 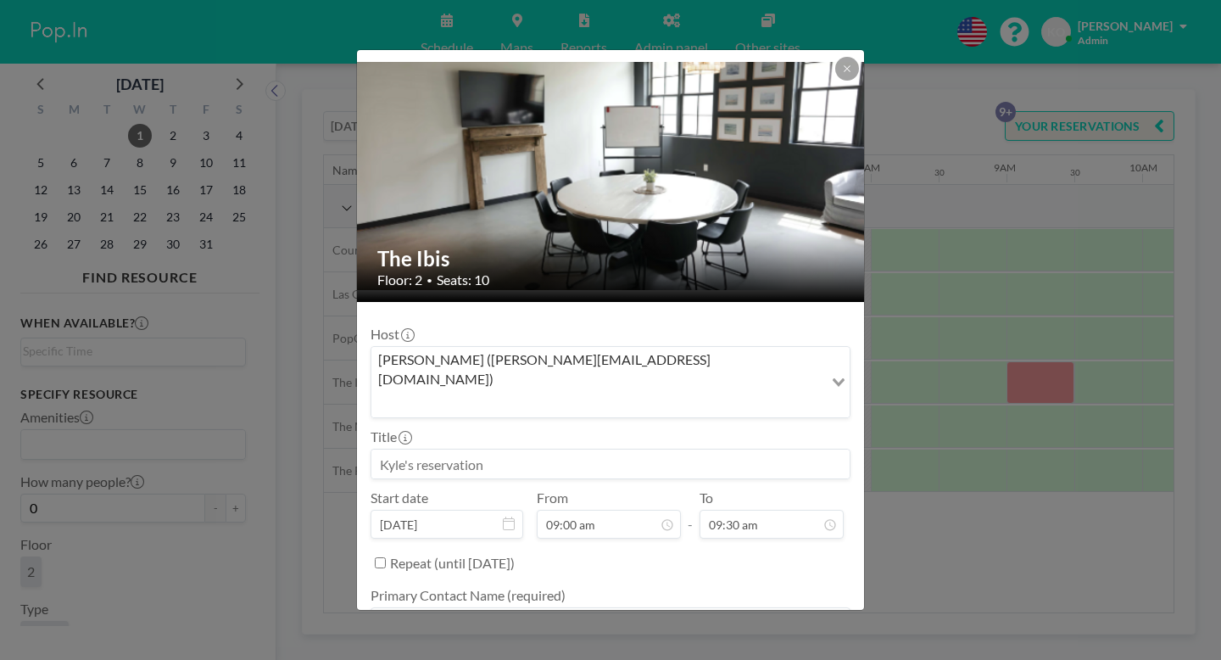 I want to click on input: Search for option, so click(x=597, y=403).